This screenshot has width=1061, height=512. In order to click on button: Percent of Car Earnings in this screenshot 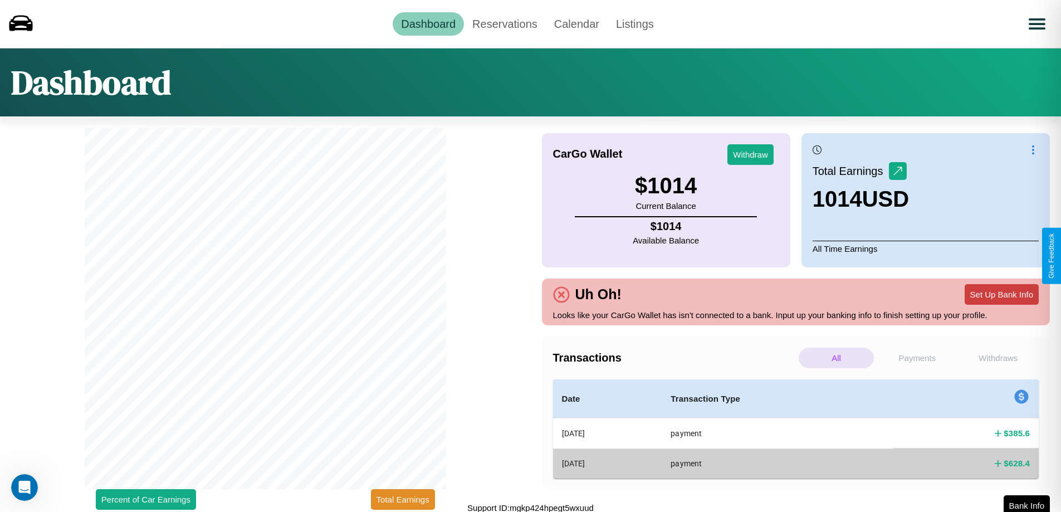, I will do `click(146, 499)`.